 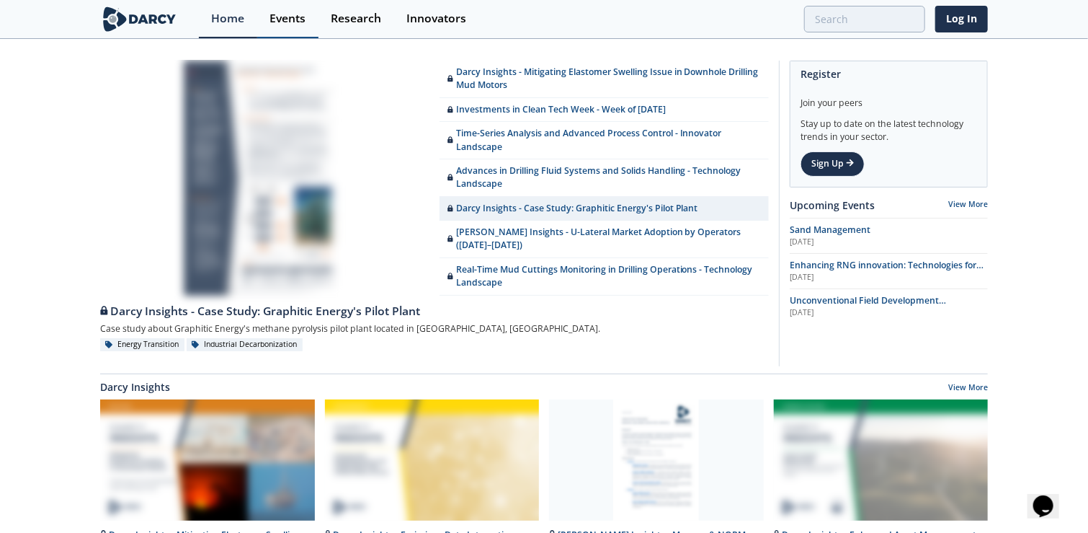 What do you see at coordinates (436, 19) in the screenshot?
I see `div: Innovators` at bounding box center [436, 19].